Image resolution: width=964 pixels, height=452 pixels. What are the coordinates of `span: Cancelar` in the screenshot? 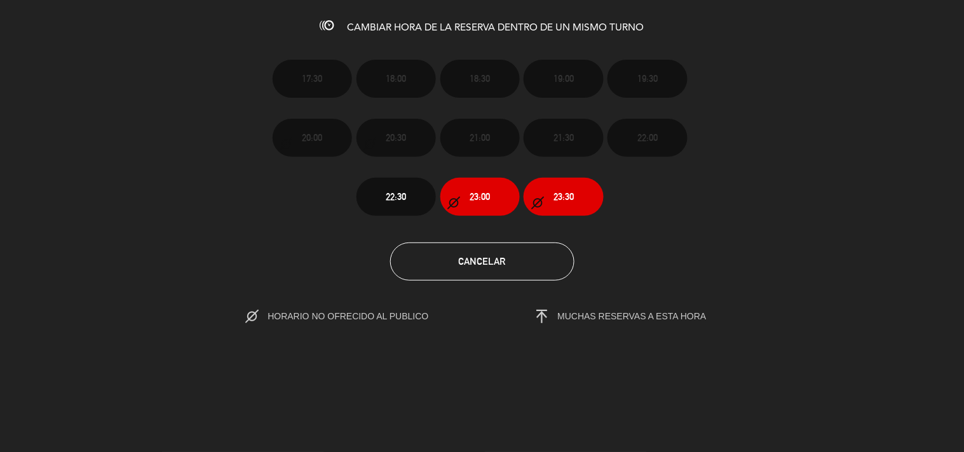 It's located at (482, 261).